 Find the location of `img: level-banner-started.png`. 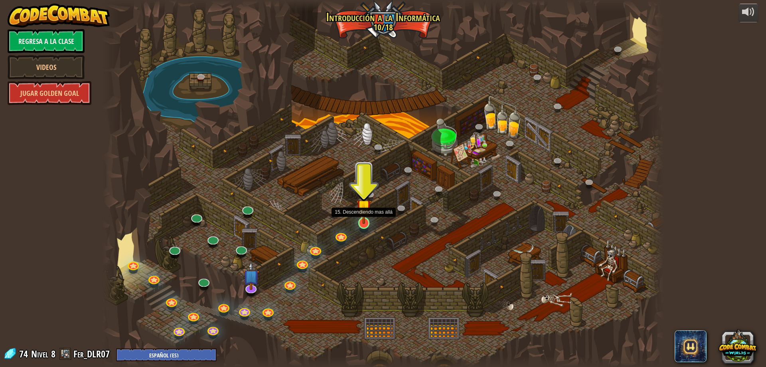

img: level-banner-started.png is located at coordinates (364, 207).